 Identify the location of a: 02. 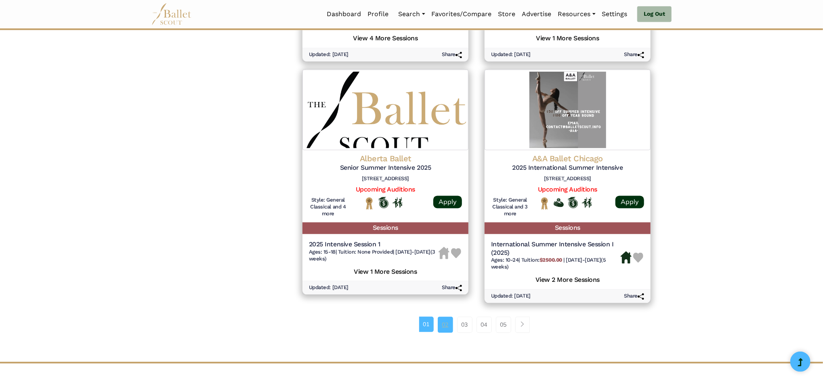
(445, 325).